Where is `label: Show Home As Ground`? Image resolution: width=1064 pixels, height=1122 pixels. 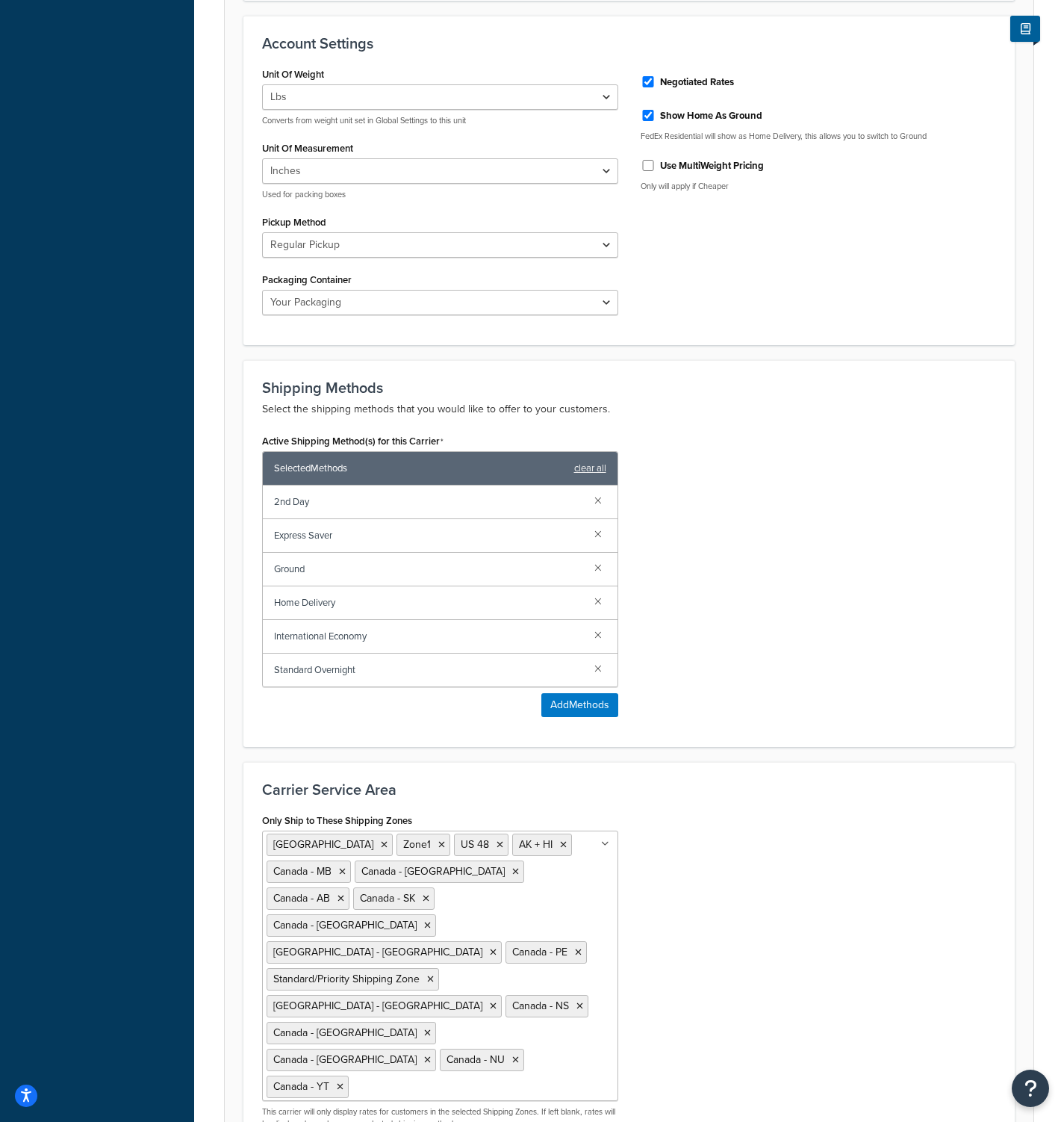 label: Show Home As Ground is located at coordinates (711, 116).